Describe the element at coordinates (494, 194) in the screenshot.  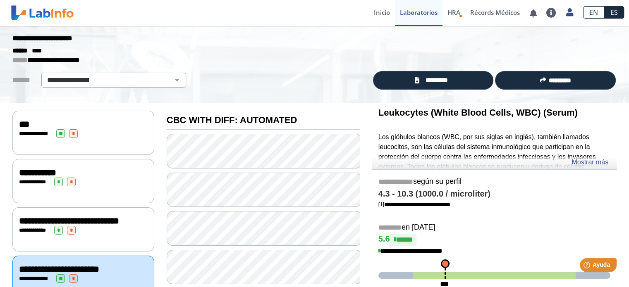
I see `h4: 4.3 - 10.3 (1000.0 / microliter)` at that location.